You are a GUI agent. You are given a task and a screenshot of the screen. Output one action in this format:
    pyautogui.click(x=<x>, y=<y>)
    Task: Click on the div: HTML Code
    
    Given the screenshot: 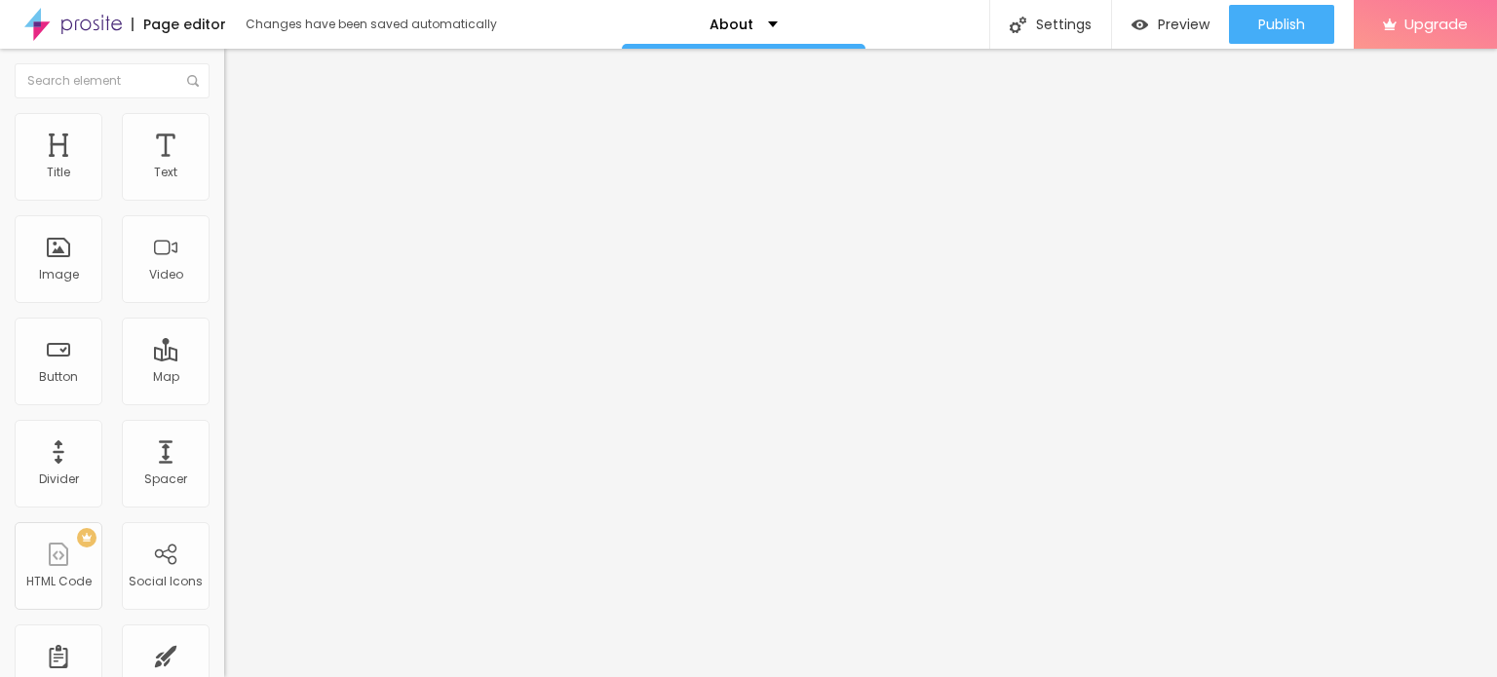 What is the action you would take?
    pyautogui.click(x=58, y=582)
    